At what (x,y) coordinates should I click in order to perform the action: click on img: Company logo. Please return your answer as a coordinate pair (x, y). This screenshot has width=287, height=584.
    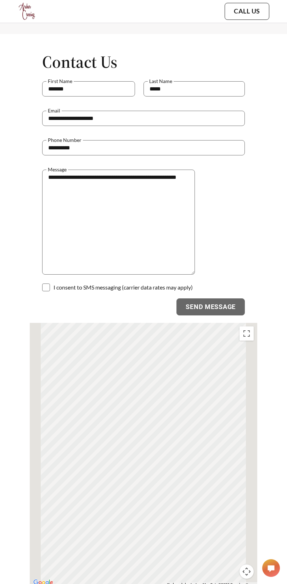
    Looking at the image, I should click on (27, 11).